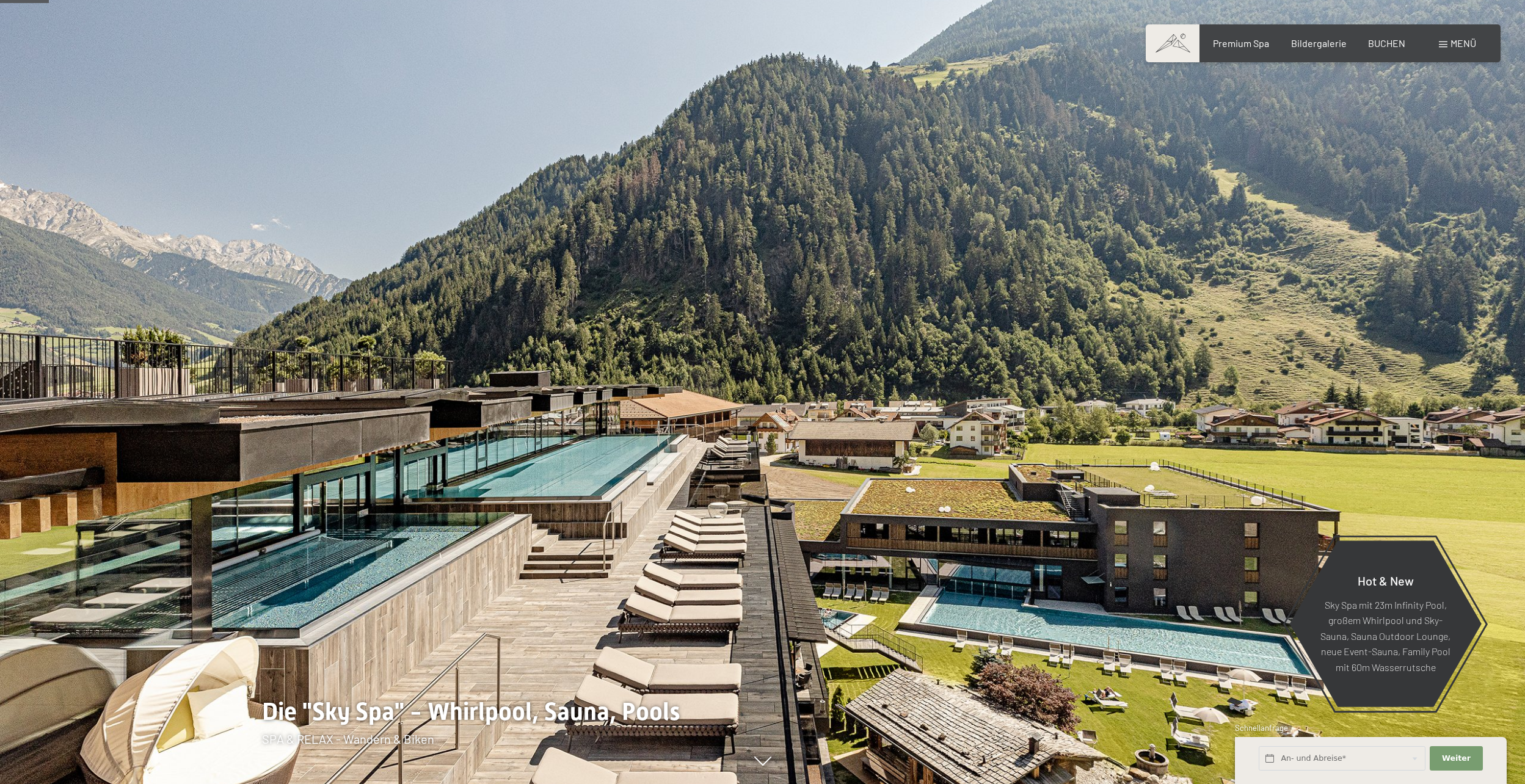  Describe the element at coordinates (1385, 580) in the screenshot. I see `span: Hot & New` at that location.